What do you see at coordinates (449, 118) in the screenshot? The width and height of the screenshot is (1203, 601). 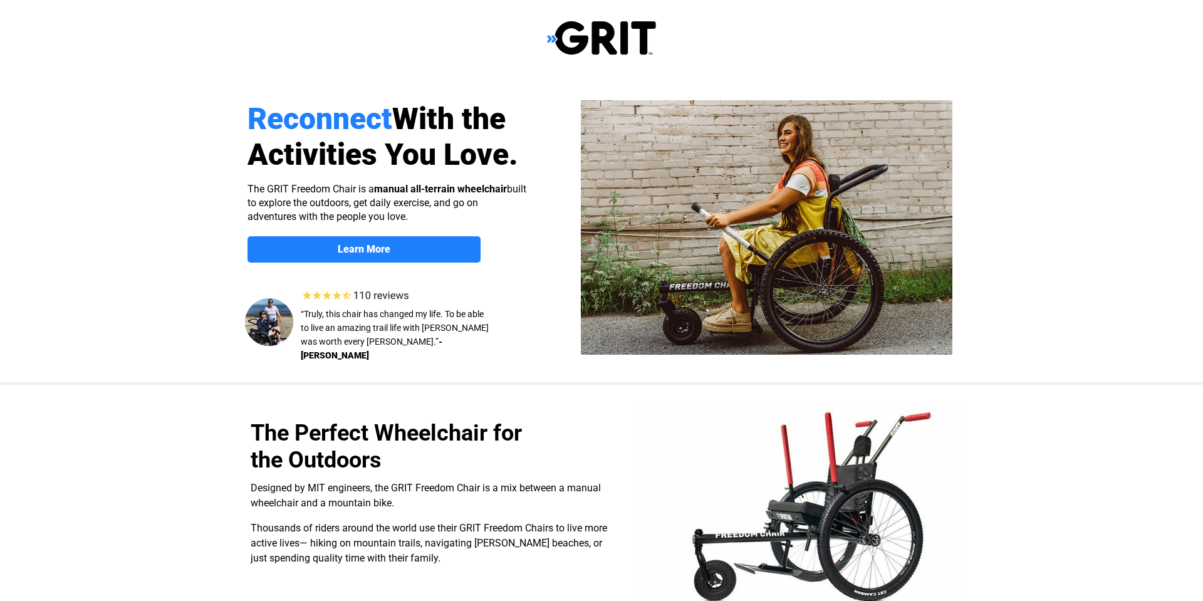 I see `span: With the` at bounding box center [449, 118].